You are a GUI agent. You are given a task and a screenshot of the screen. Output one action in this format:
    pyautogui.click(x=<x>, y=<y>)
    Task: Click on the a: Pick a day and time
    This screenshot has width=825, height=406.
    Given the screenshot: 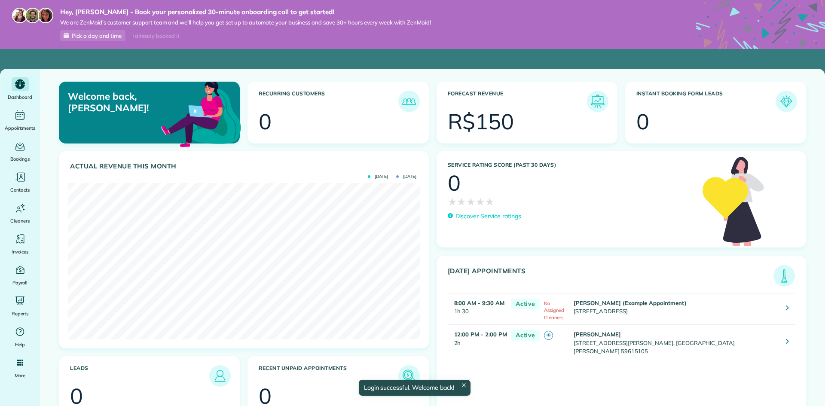 What is the action you would take?
    pyautogui.click(x=93, y=36)
    